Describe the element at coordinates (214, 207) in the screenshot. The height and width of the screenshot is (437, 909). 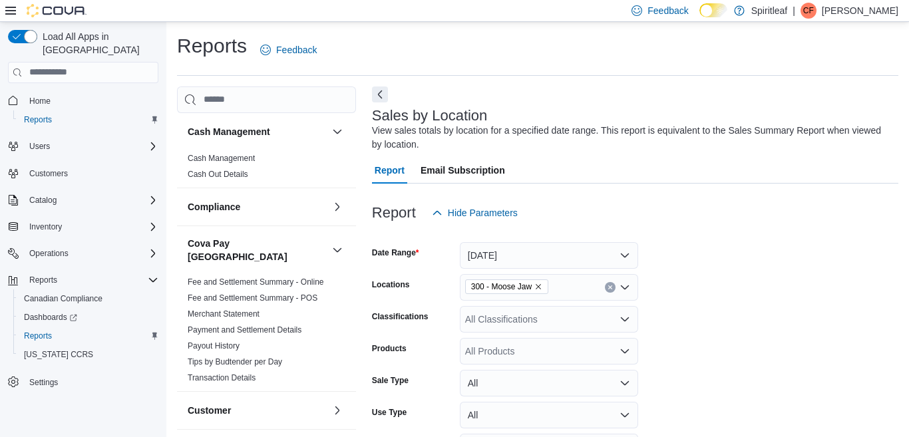
I see `h3: Compliance` at that location.